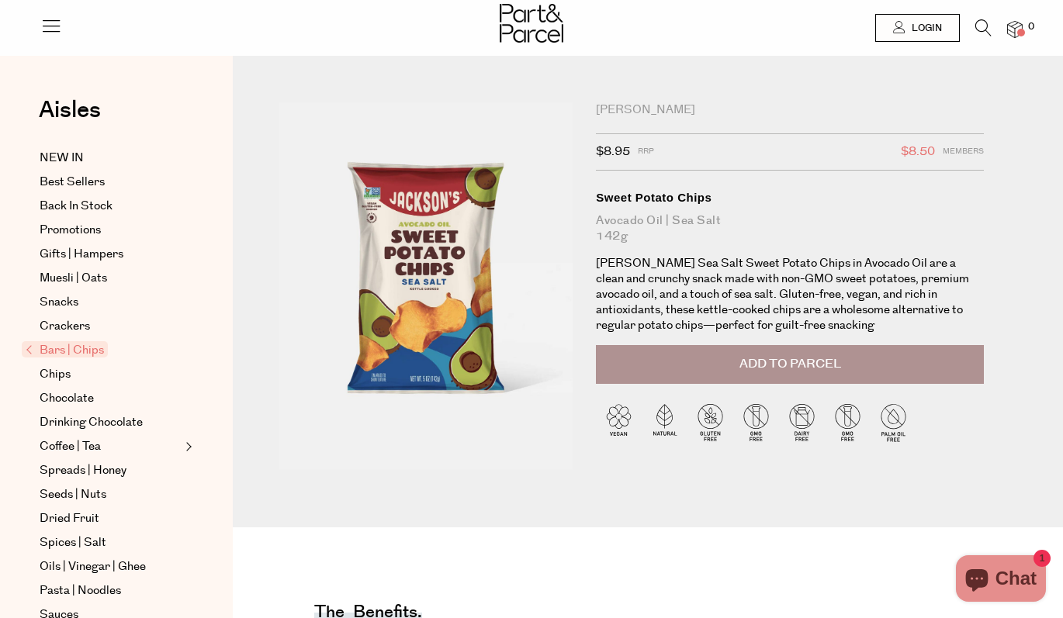 The width and height of the screenshot is (1063, 618). I want to click on span: NEW IN, so click(61, 158).